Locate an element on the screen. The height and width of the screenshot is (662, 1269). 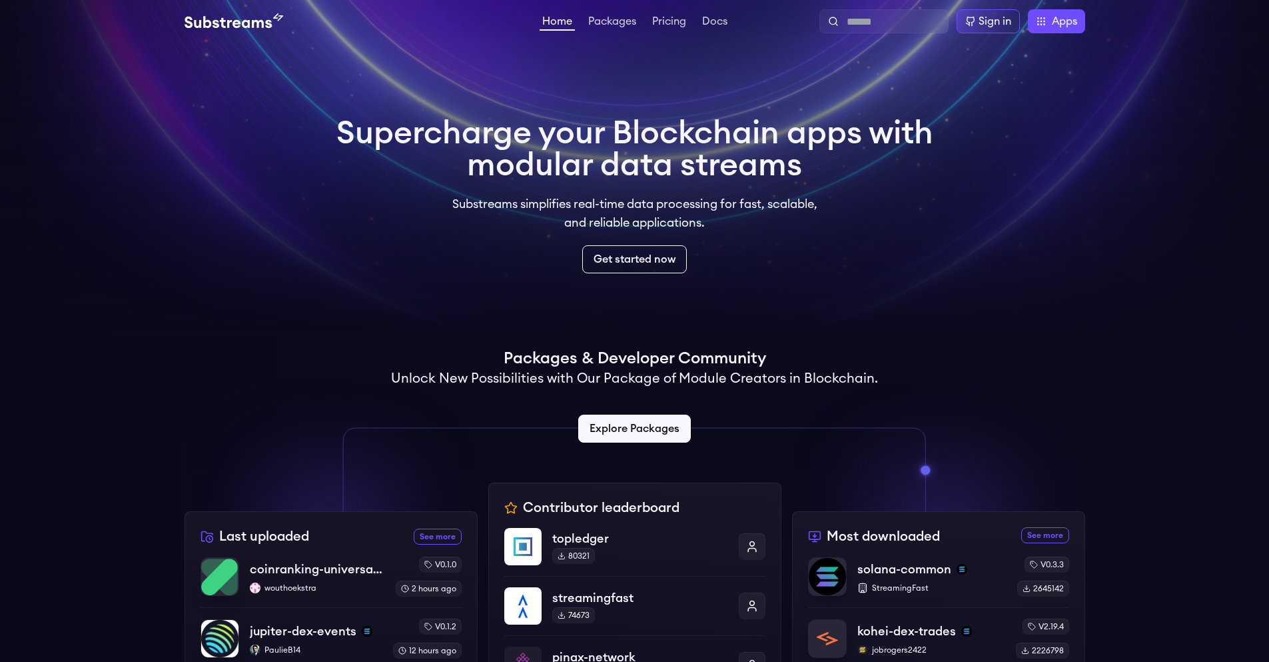
div: v0.1.2 is located at coordinates (440, 626).